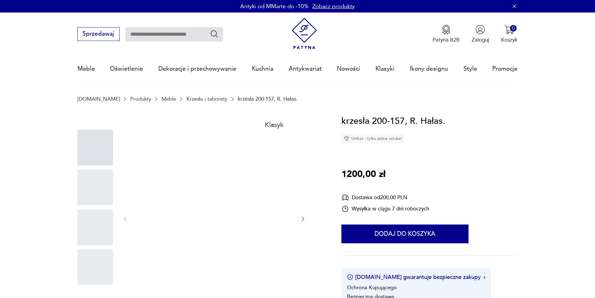  What do you see at coordinates (509, 40) in the screenshot?
I see `p: Koszyk` at bounding box center [509, 40].